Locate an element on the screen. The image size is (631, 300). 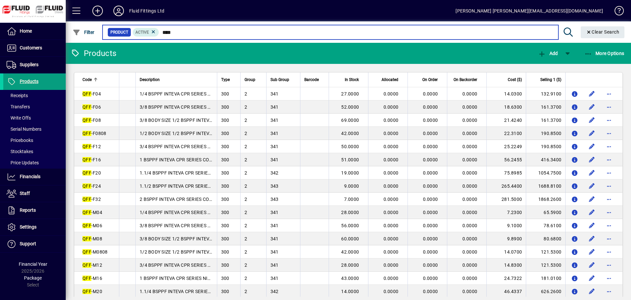
td: 24.7322 is located at coordinates (506, 278).